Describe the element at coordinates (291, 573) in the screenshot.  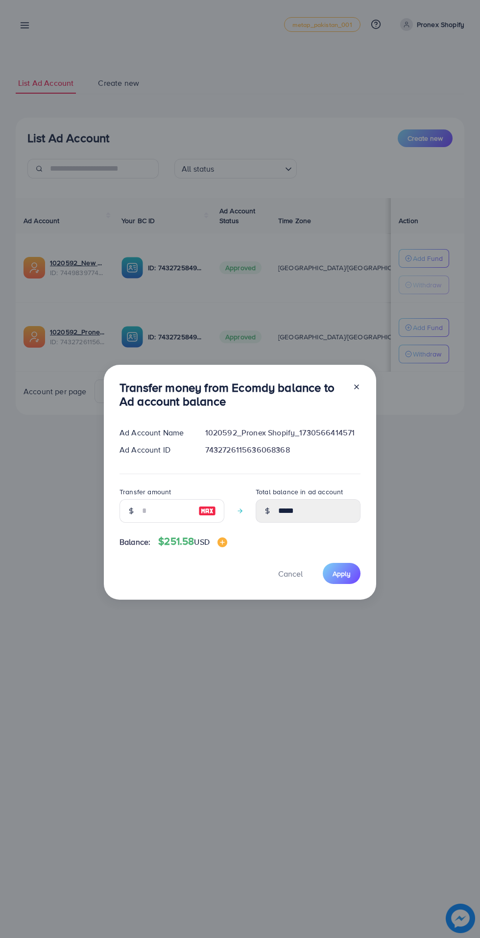
I see `span: Cancel` at that location.